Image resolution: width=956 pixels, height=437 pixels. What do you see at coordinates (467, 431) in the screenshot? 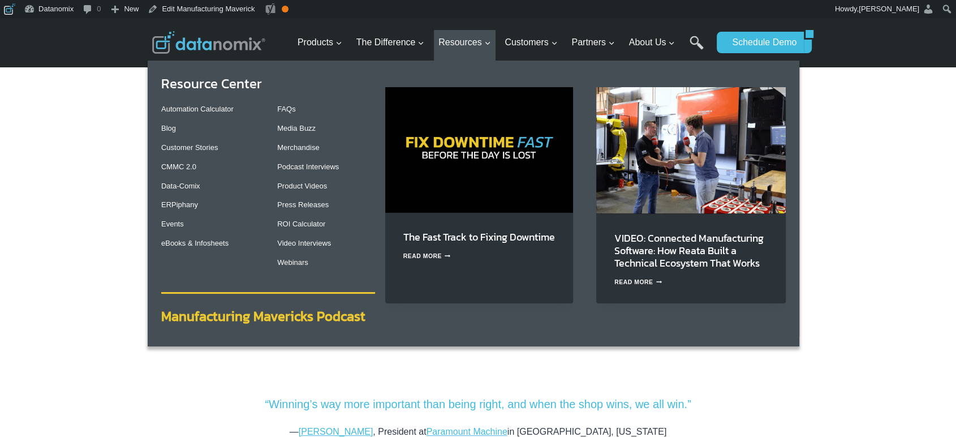
I see `a: Paramount Machine` at bounding box center [467, 431].